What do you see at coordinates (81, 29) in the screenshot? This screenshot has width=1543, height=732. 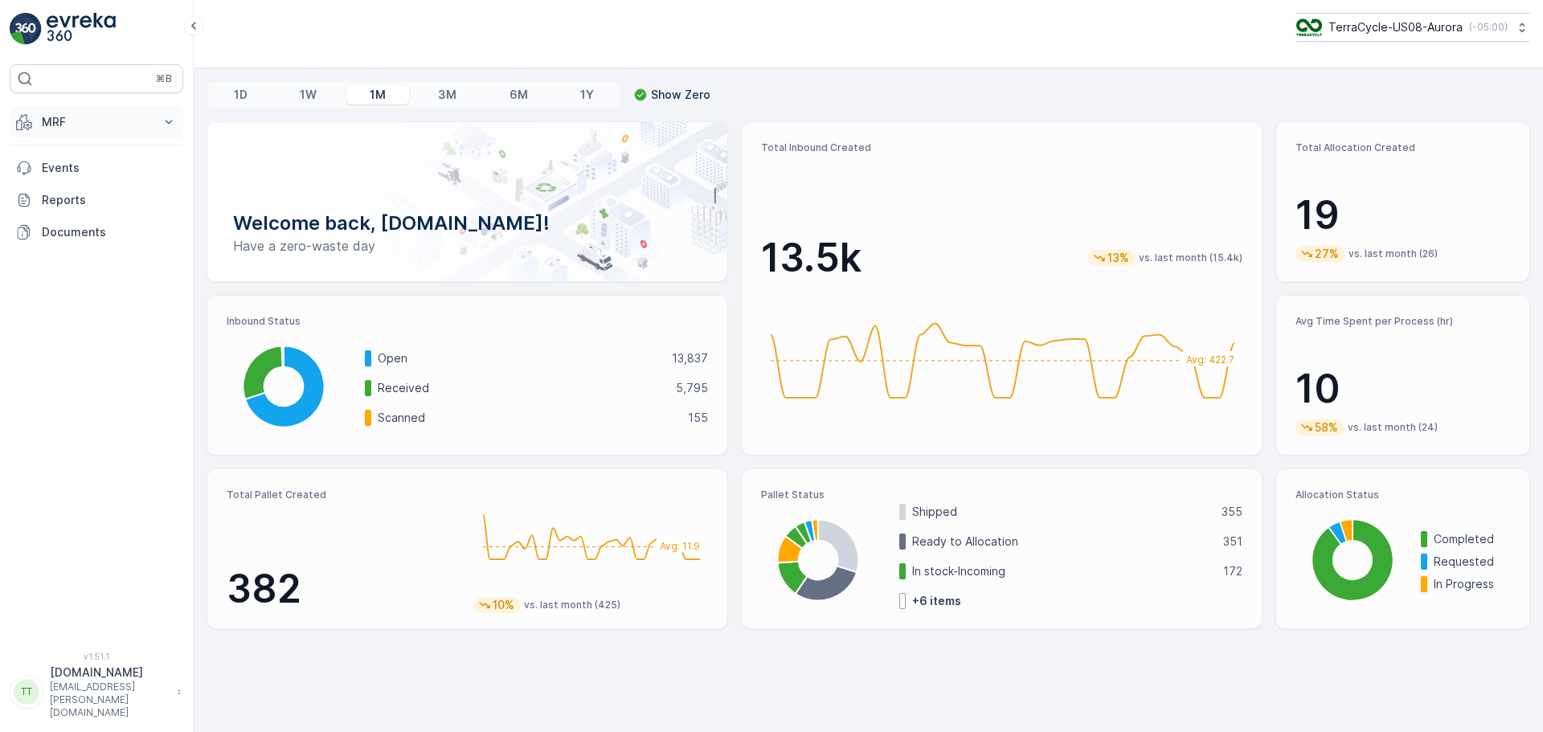 I see `img: logo_light-DOdMpM7g.png` at bounding box center [81, 29].